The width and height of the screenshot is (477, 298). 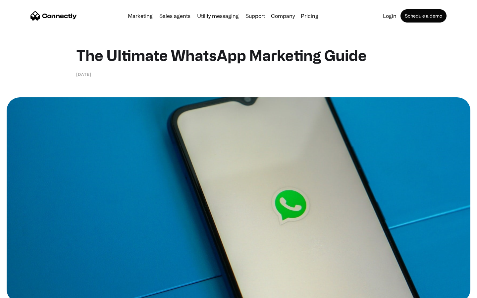 What do you see at coordinates (140, 16) in the screenshot?
I see `a: Marketing` at bounding box center [140, 16].